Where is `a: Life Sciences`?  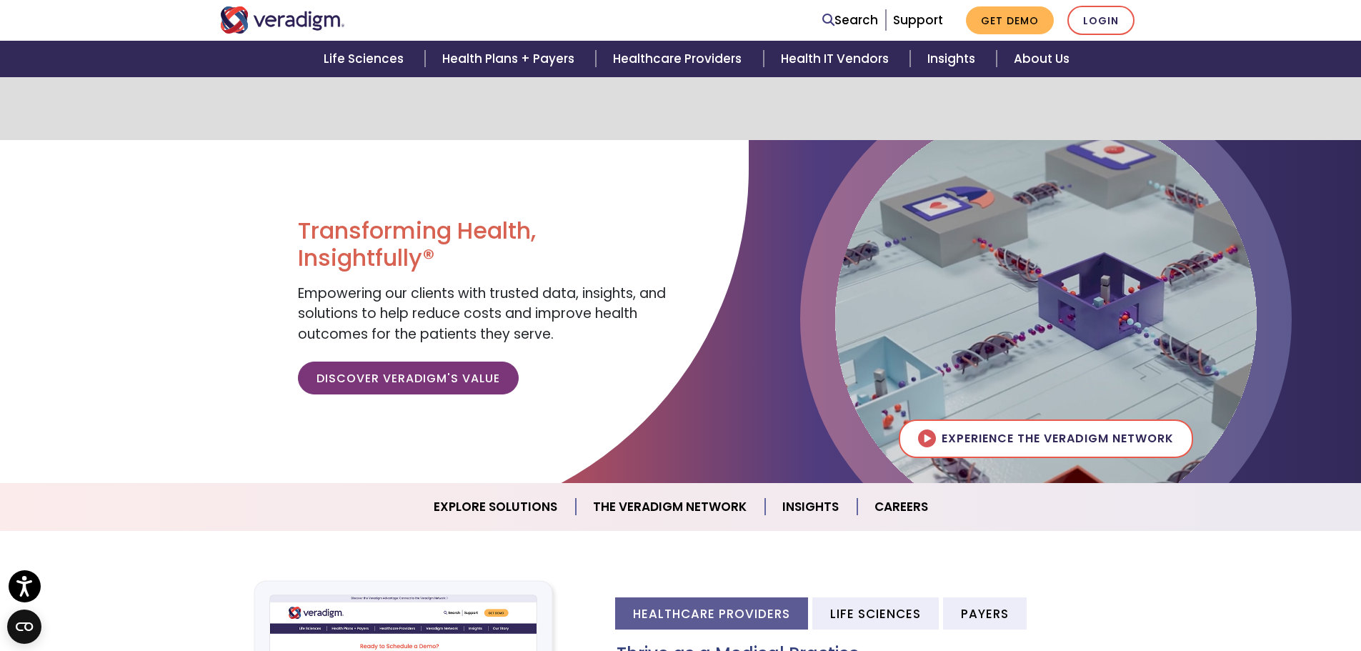
a: Life Sciences is located at coordinates (366, 59).